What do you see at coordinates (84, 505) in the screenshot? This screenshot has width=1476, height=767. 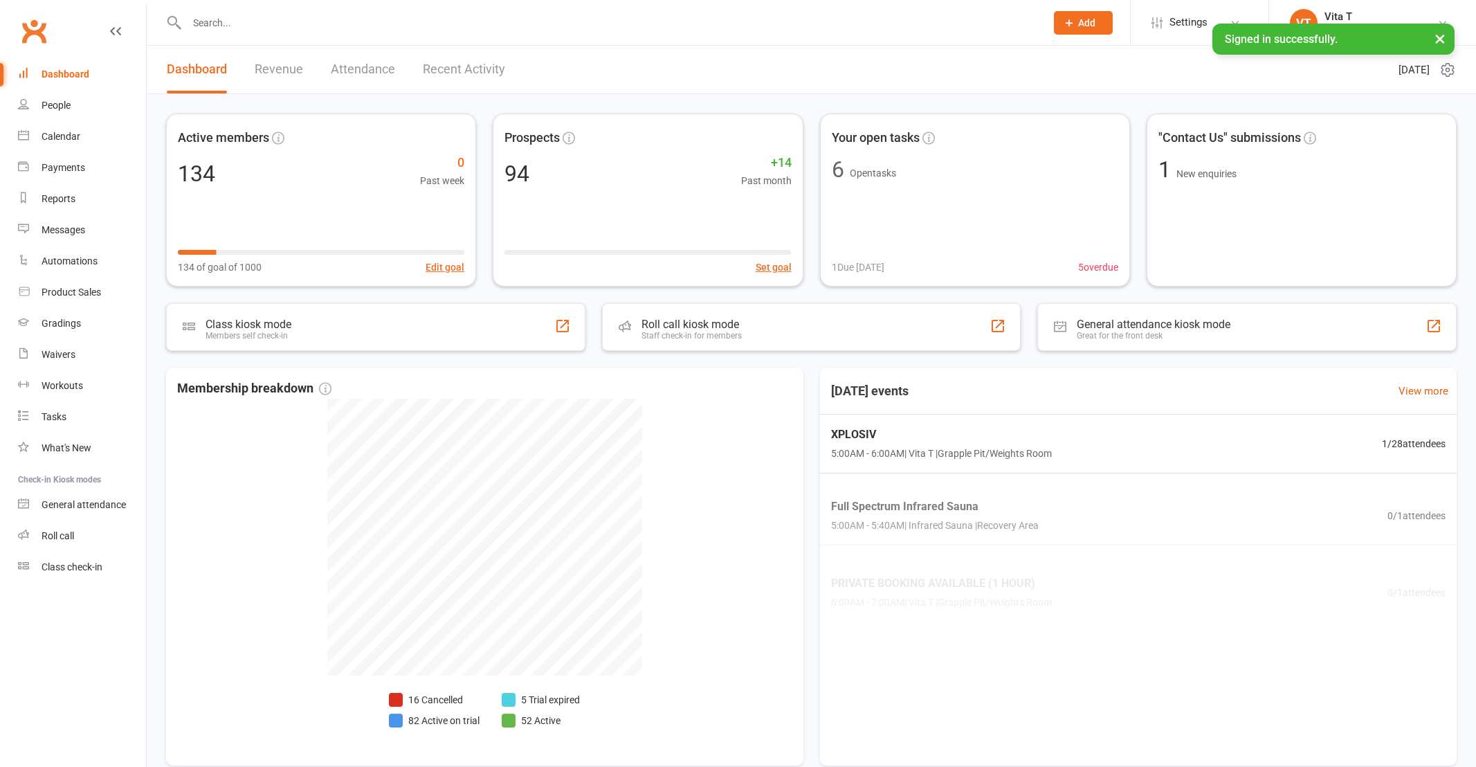 I see `div: General attendance` at bounding box center [84, 505].